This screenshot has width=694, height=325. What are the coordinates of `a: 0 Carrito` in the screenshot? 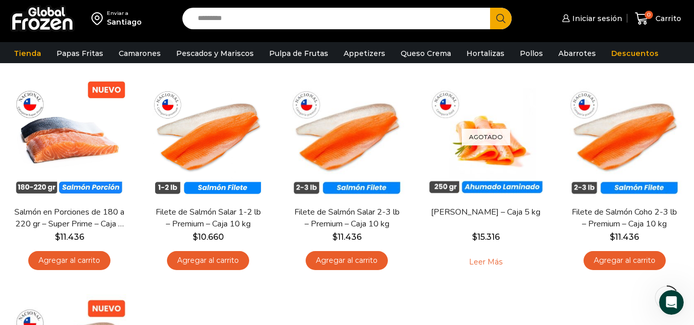 It's located at (658, 18).